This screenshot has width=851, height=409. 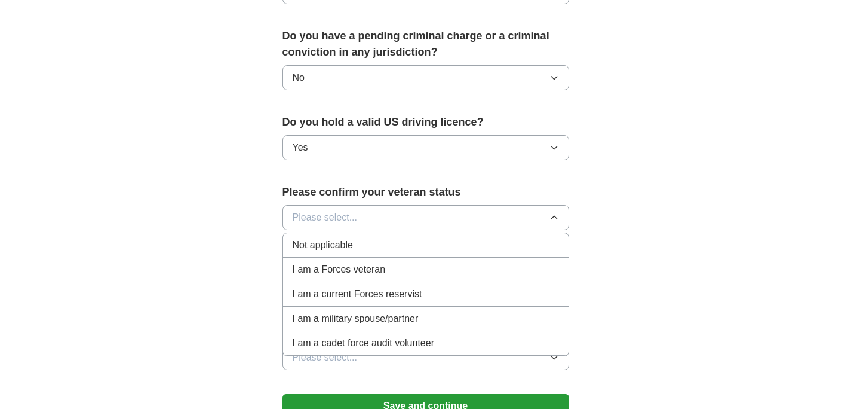 What do you see at coordinates (357, 294) in the screenshot?
I see `span: I am a current Forces reservist` at bounding box center [357, 294].